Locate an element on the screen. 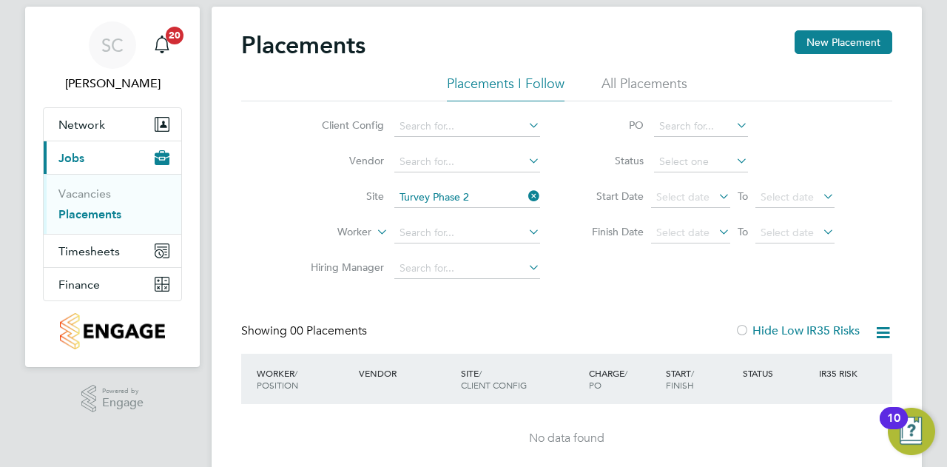  img: countryside-properties-logo-retina.png is located at coordinates (112, 331).